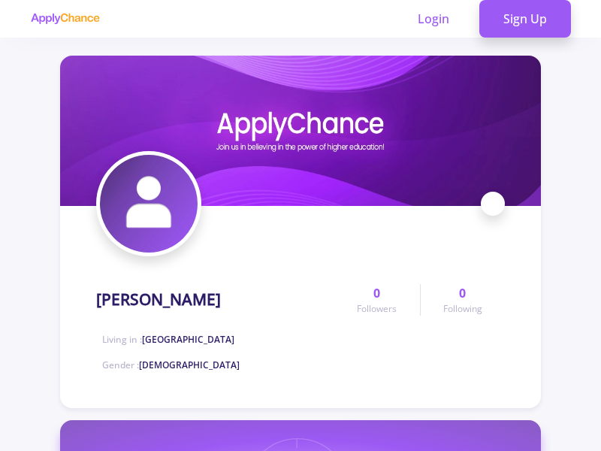  Describe the element at coordinates (170, 364) in the screenshot. I see `span: Gender :` at that location.